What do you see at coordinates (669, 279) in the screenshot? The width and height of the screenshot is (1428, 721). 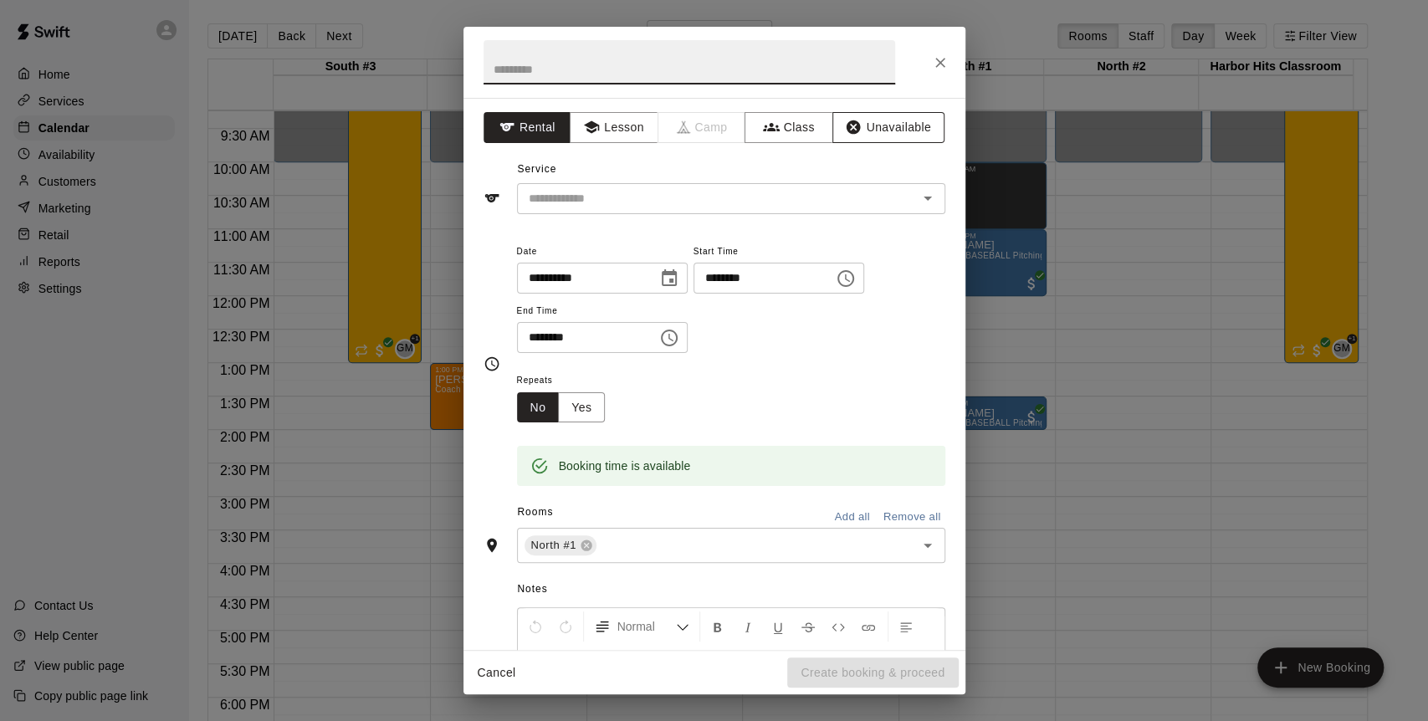 I see `button: Choose date, selected date is Aug 14, 2025` at bounding box center [669, 279].